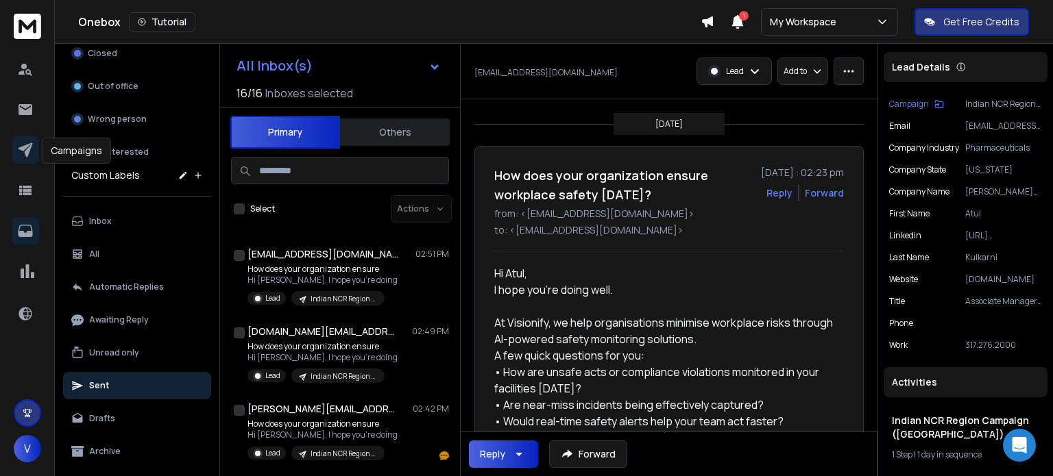 The height and width of the screenshot is (476, 1053). What do you see at coordinates (119, 320) in the screenshot?
I see `p: Awaiting Reply` at bounding box center [119, 320].